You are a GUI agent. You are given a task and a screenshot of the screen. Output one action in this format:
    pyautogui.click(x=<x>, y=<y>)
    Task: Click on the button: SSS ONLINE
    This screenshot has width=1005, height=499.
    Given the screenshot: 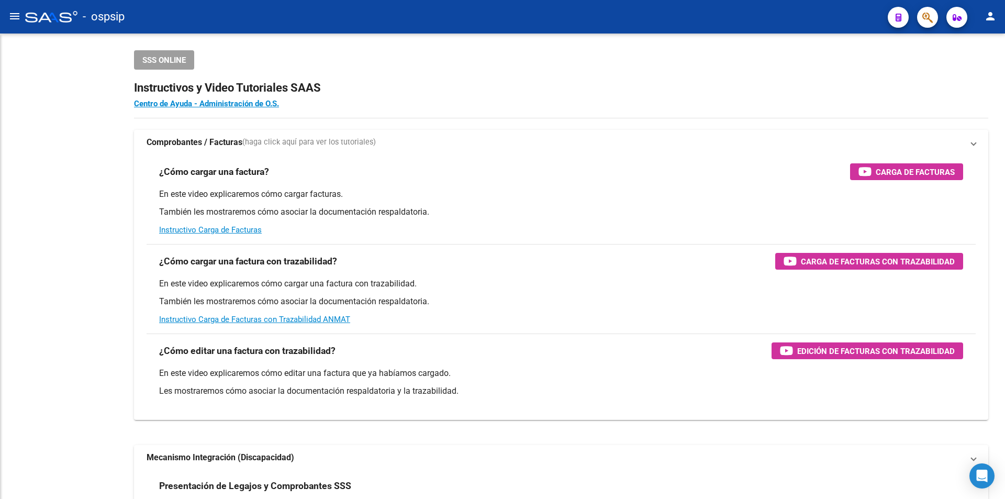 What is the action you would take?
    pyautogui.click(x=164, y=60)
    